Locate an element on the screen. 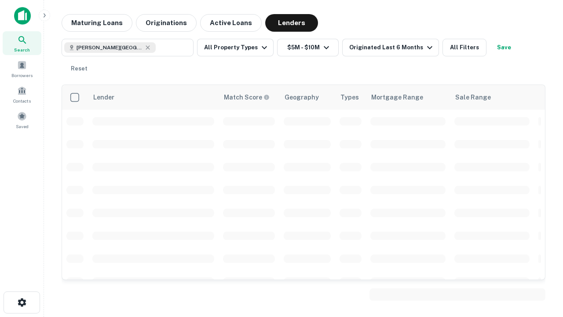  div: Capitalize uses an advanced AI algorithm to match your search with the best lender. The match sco... is located at coordinates (247, 97).